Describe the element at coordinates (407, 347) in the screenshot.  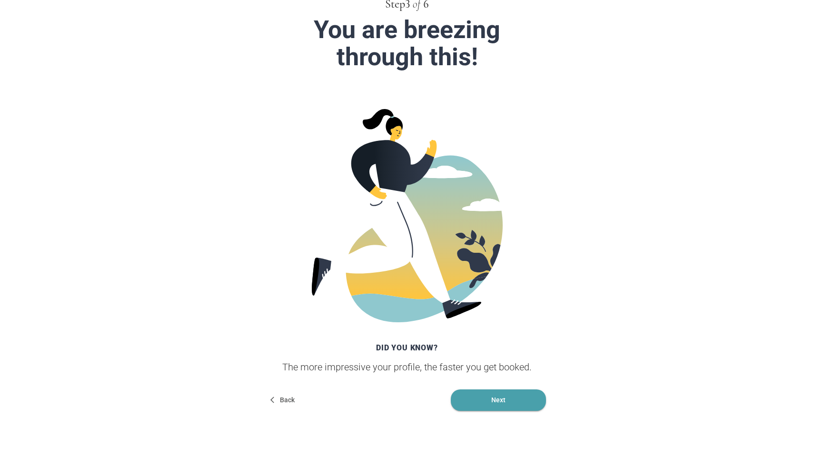
I see `div: Did you know?` at that location.